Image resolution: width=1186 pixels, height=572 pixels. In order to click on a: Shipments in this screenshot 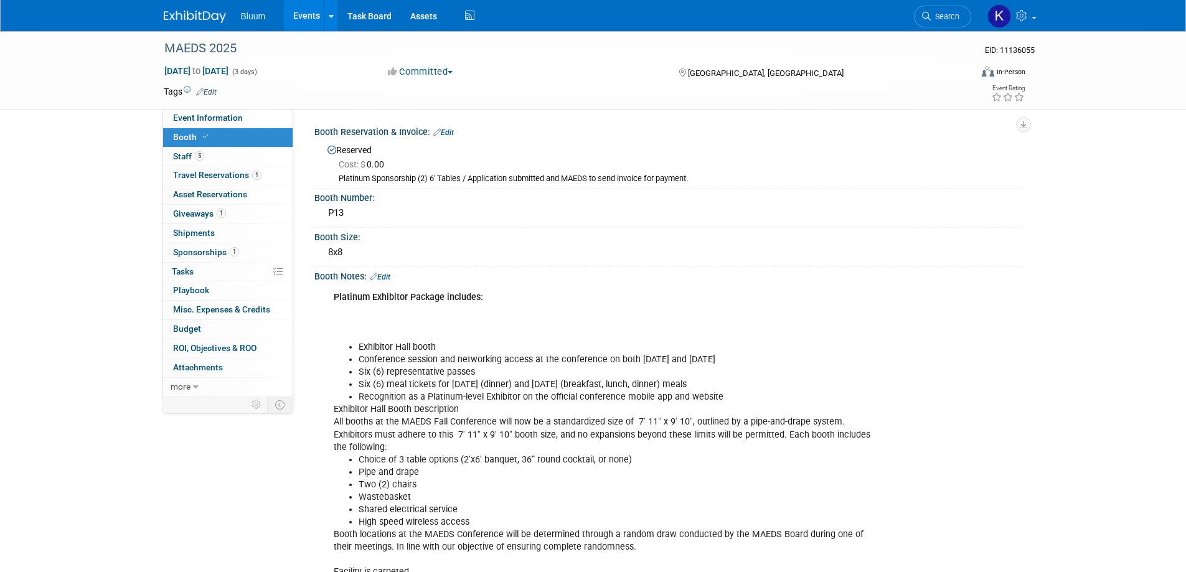, I will do `click(228, 233)`.